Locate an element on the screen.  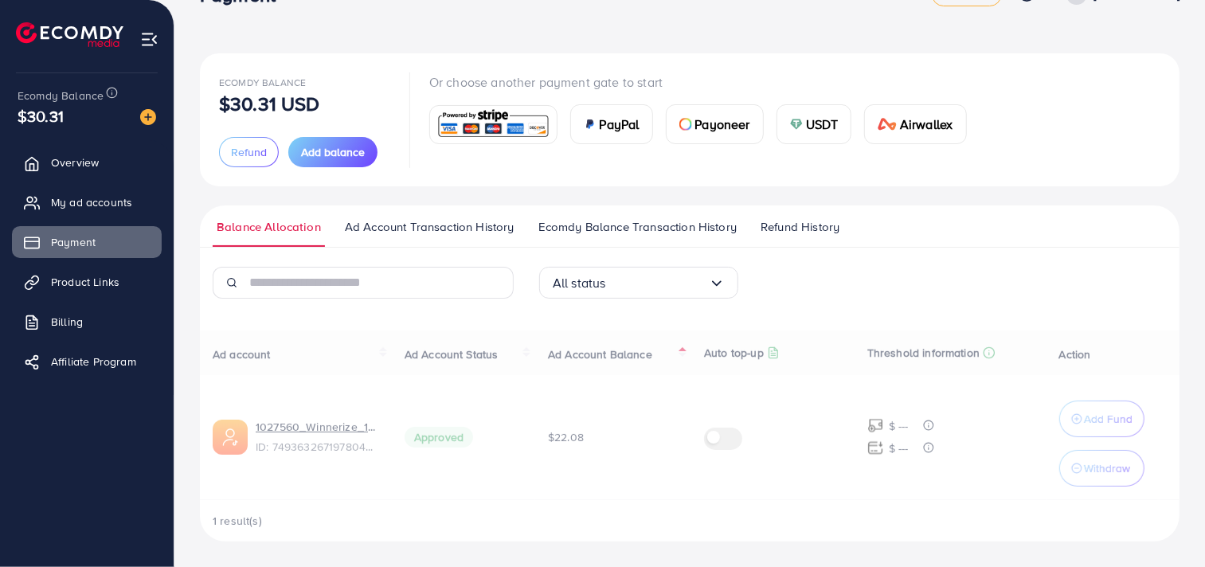
a: cardPayPal is located at coordinates (612, 124).